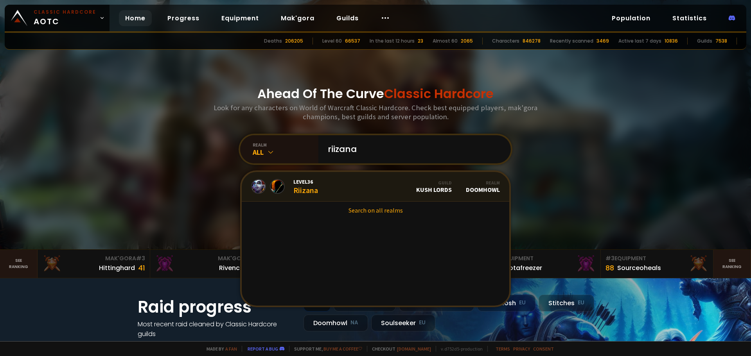  Describe the element at coordinates (231, 268) in the screenshot. I see `div: Rivench` at that location.